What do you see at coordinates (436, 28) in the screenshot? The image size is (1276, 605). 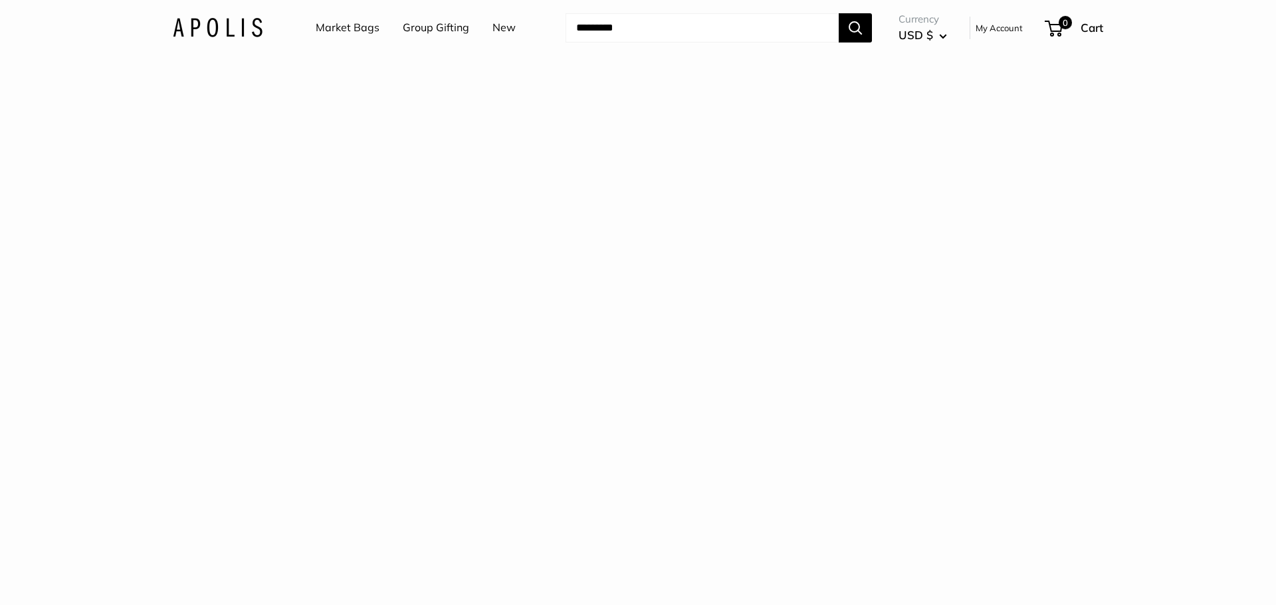 I see `a: Group Gifting` at bounding box center [436, 28].